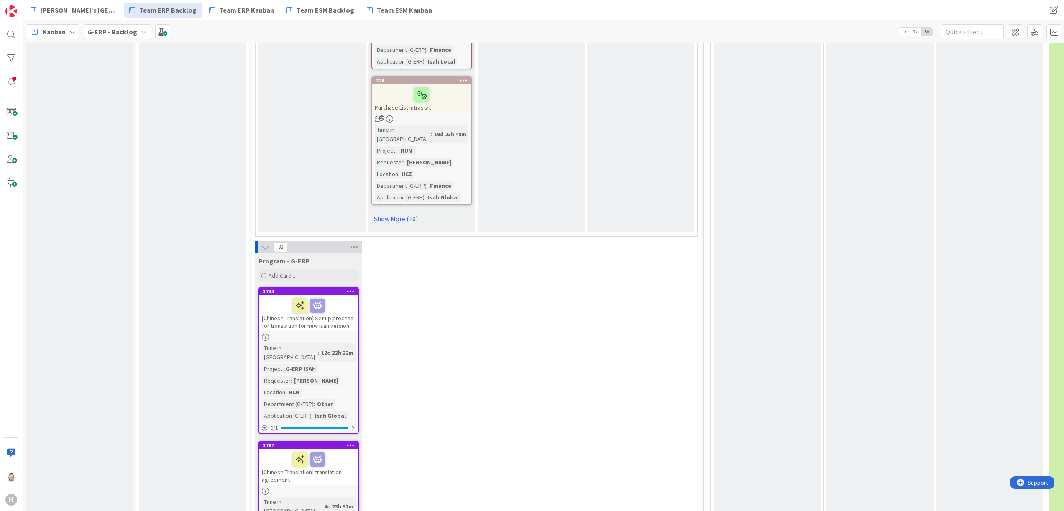  I want to click on a: Show More (10), so click(422, 219).